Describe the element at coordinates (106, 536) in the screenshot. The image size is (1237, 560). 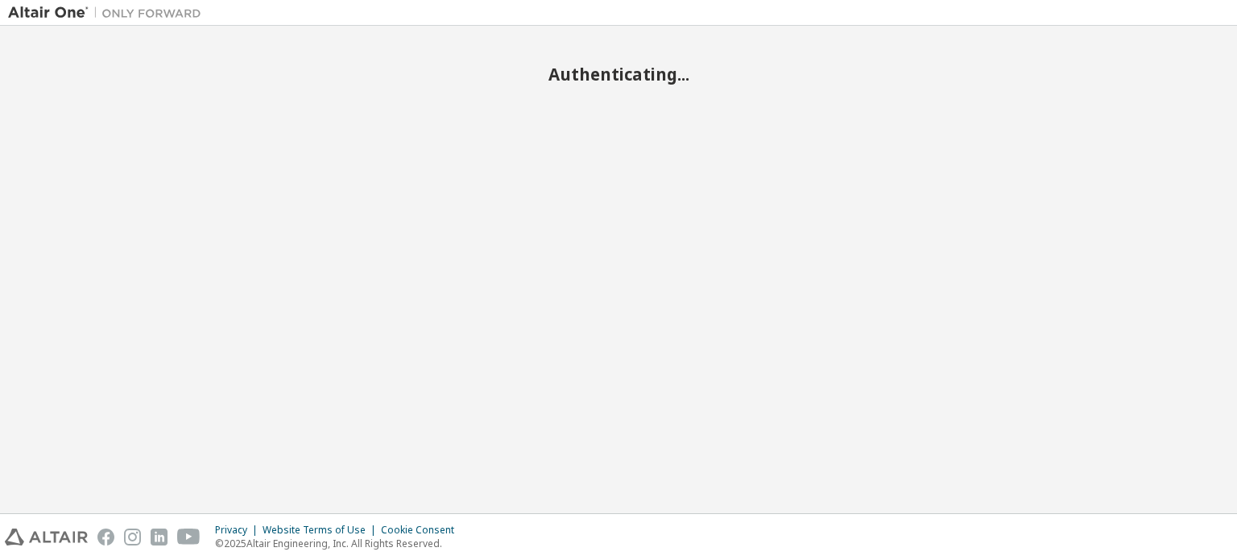
I see `img: facebook.svg` at that location.